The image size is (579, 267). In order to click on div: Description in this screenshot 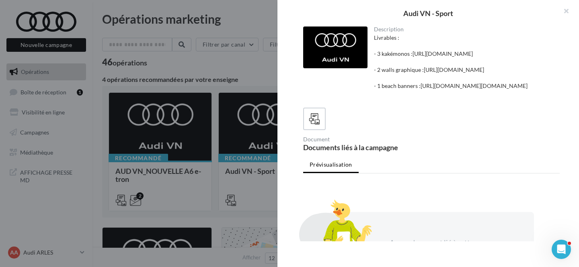, I will do `click(463, 29)`.